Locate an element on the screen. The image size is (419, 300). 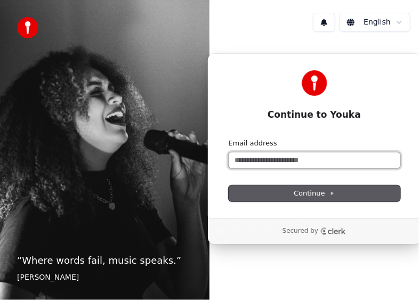
span: Continue is located at coordinates (314, 194).